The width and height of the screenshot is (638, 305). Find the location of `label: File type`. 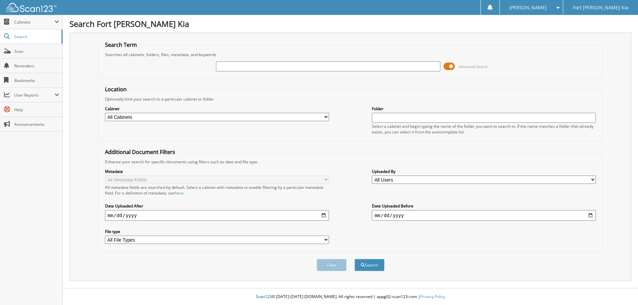

label: File type is located at coordinates (217, 232).